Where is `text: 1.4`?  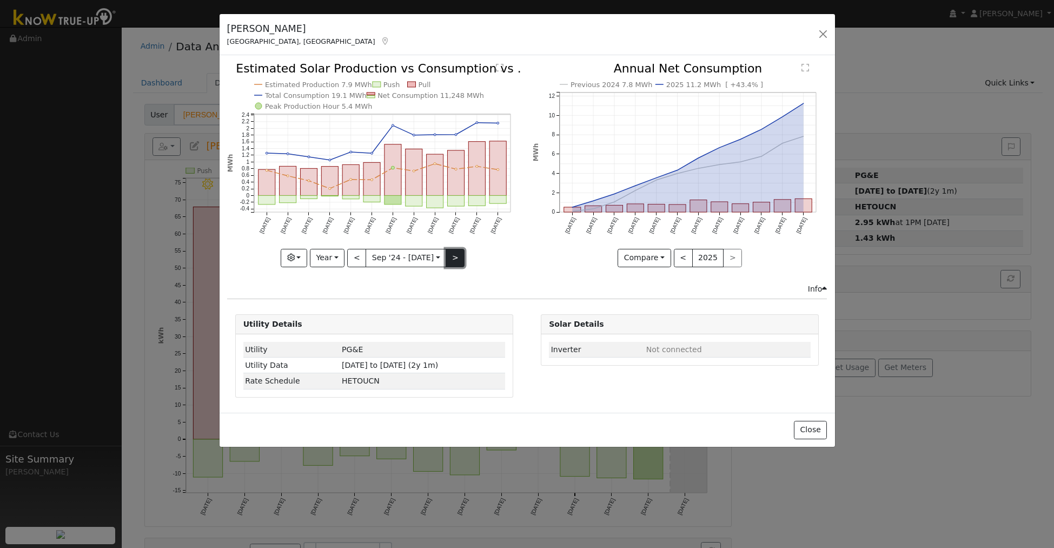 text: 1.4 is located at coordinates (245, 148).